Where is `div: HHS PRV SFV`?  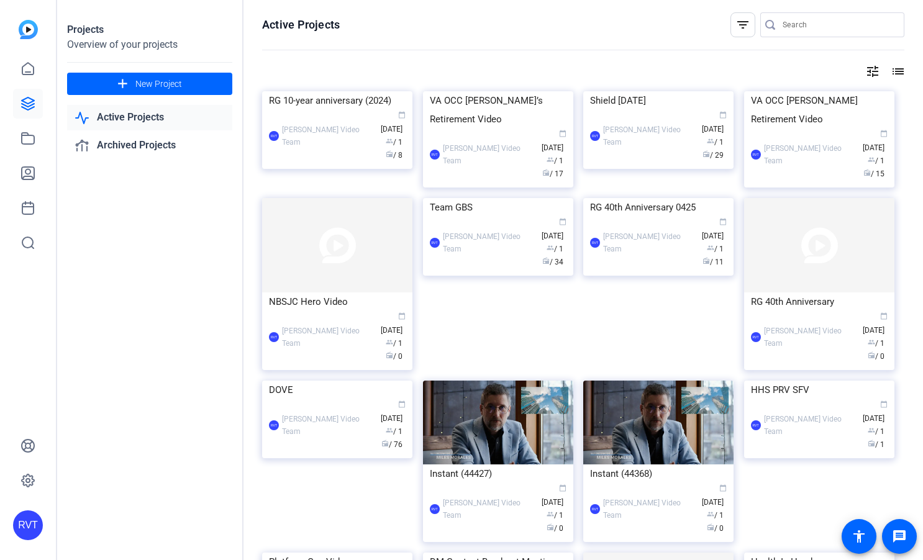
div: HHS PRV SFV is located at coordinates (819, 390).